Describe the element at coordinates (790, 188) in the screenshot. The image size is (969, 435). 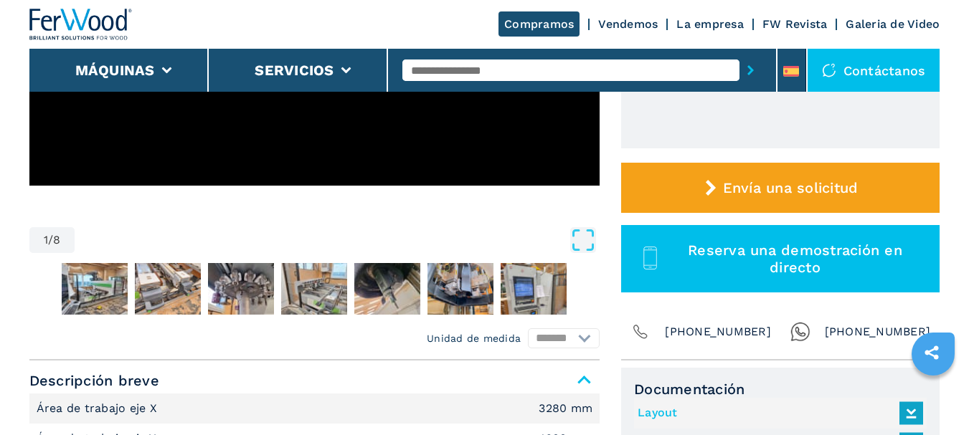
I see `span: Envía una solicitud` at that location.